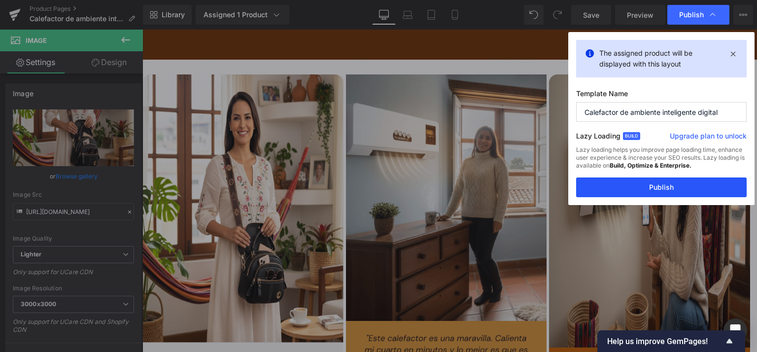 This screenshot has width=757, height=352. What do you see at coordinates (671, 341) in the screenshot?
I see `button: Show survey - Help us improve GemPages!` at bounding box center [671, 341].